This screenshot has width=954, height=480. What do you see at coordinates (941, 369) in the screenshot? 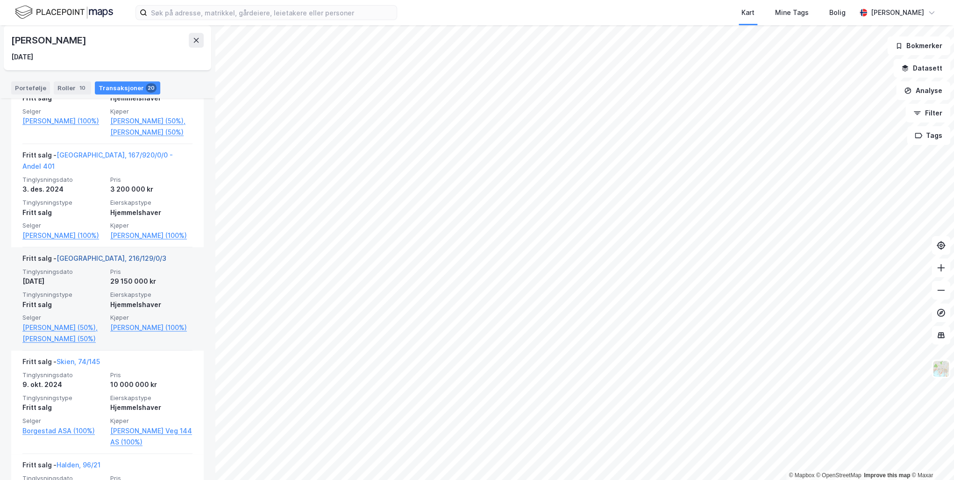
I see `img: Z` at bounding box center [941, 369].